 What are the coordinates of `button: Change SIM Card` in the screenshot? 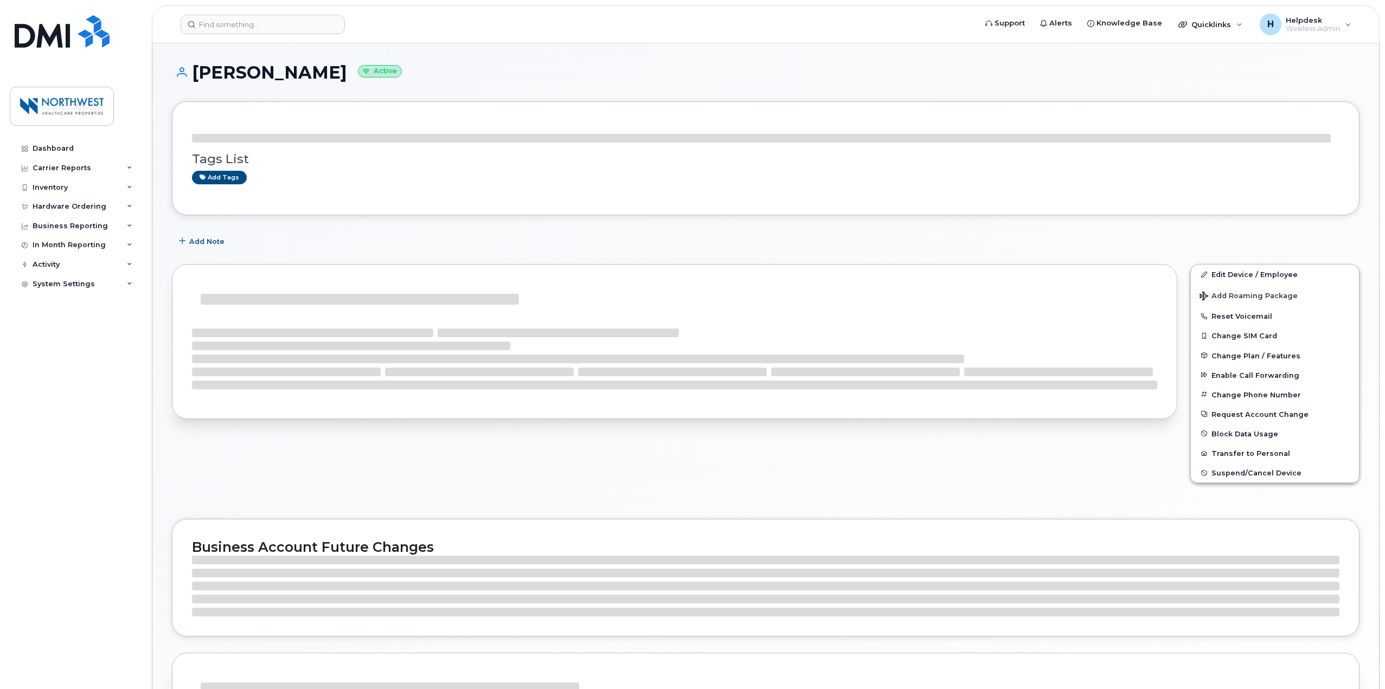 It's located at (1275, 336).